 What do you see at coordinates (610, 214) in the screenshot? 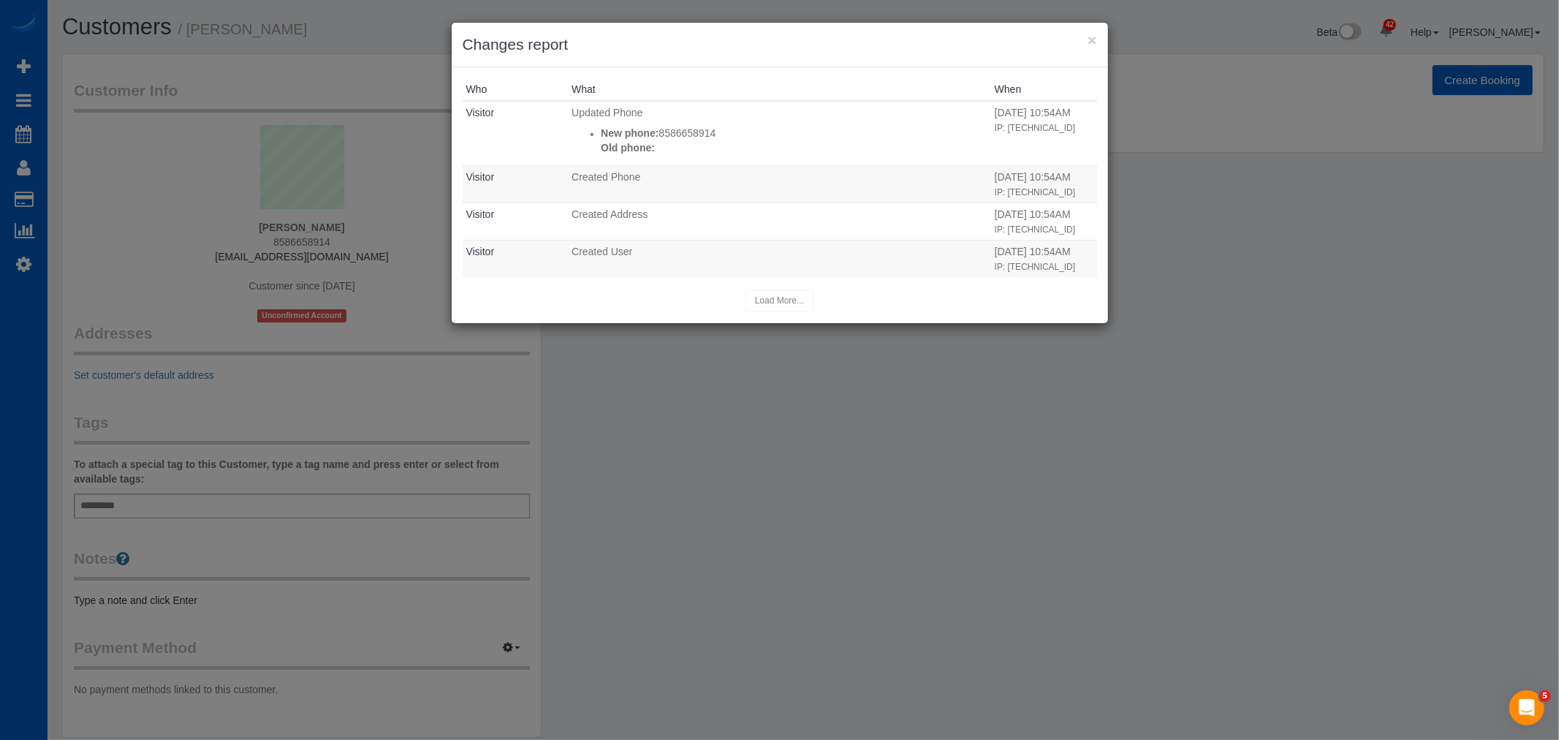
I see `span: Created Address` at bounding box center [610, 214].